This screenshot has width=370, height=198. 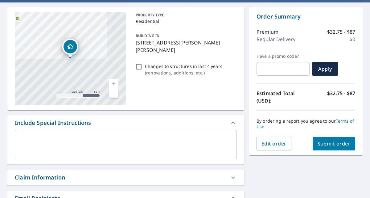 I want to click on p: Premium, so click(x=268, y=32).